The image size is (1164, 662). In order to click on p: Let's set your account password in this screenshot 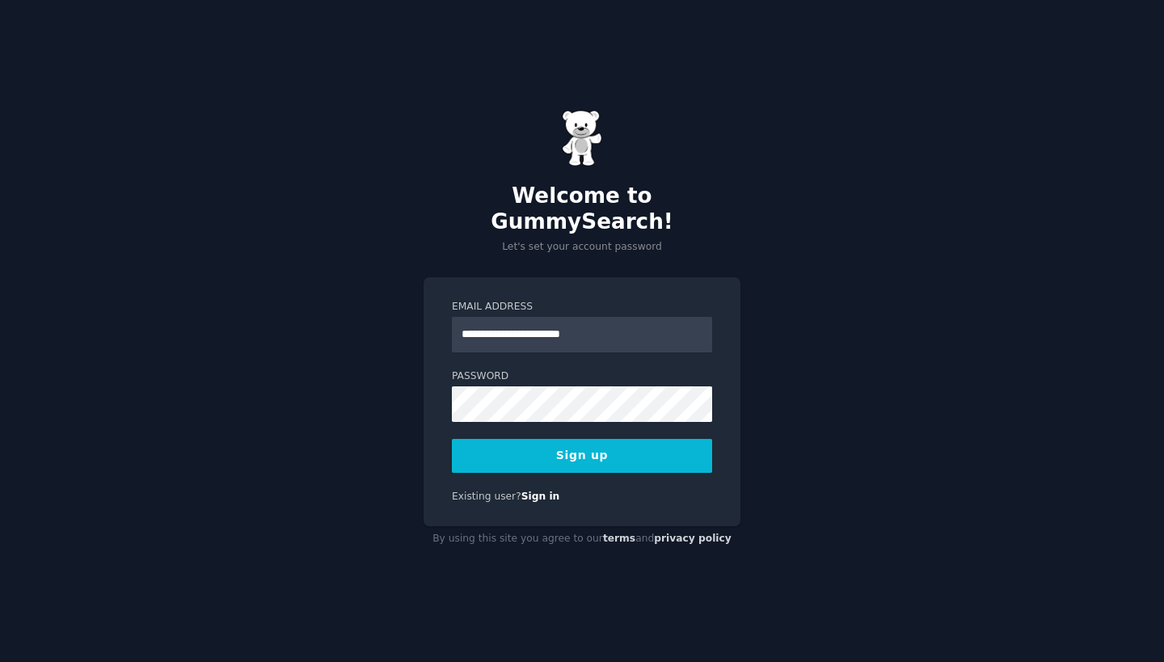, I will do `click(582, 247)`.